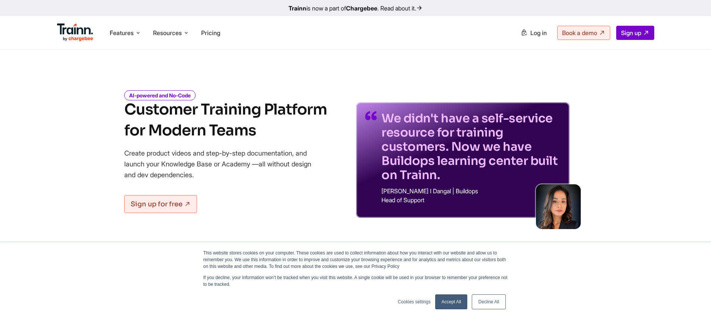  I want to click on a: Decline All, so click(488, 302).